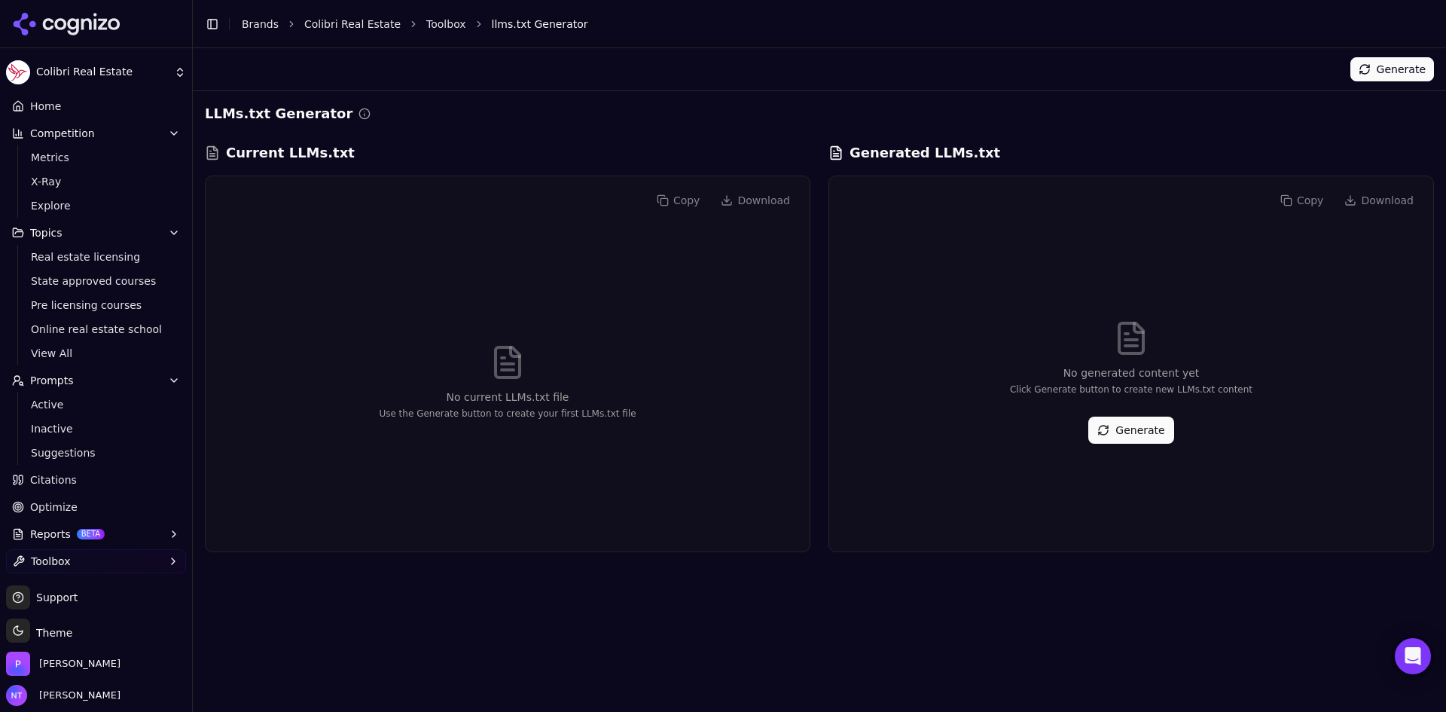 The height and width of the screenshot is (712, 1446). I want to click on button: Open organization switcher, so click(63, 664).